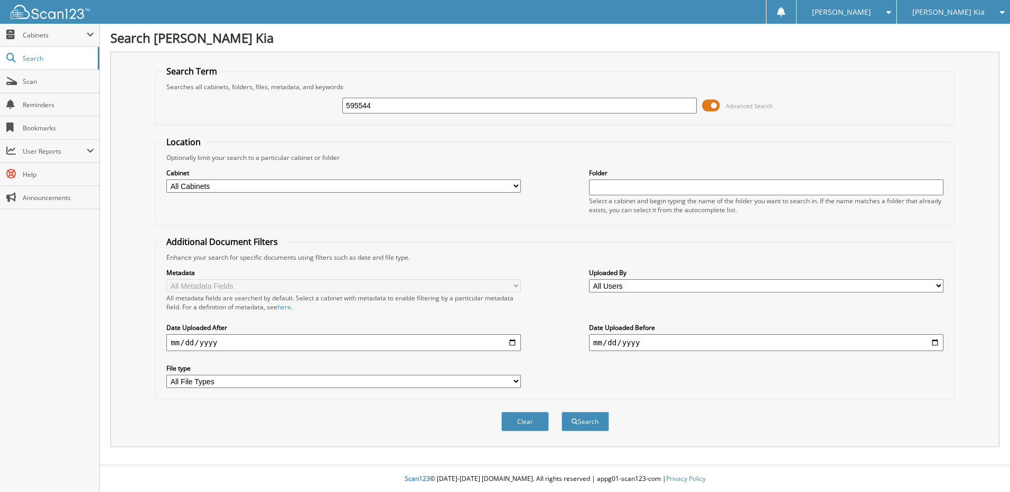 This screenshot has height=492, width=1010. I want to click on label: Folder, so click(766, 173).